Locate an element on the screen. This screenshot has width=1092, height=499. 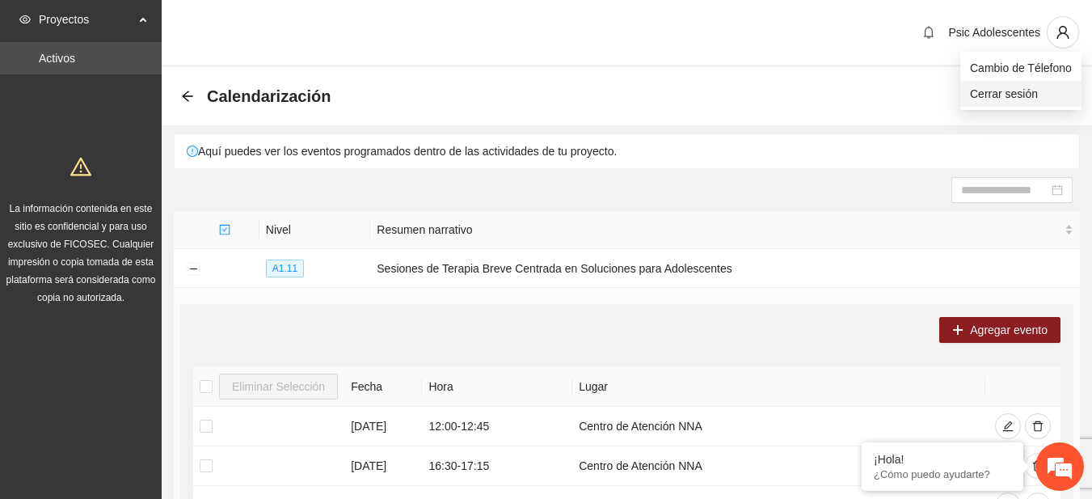
span: exclamation-circle is located at coordinates (192, 151).